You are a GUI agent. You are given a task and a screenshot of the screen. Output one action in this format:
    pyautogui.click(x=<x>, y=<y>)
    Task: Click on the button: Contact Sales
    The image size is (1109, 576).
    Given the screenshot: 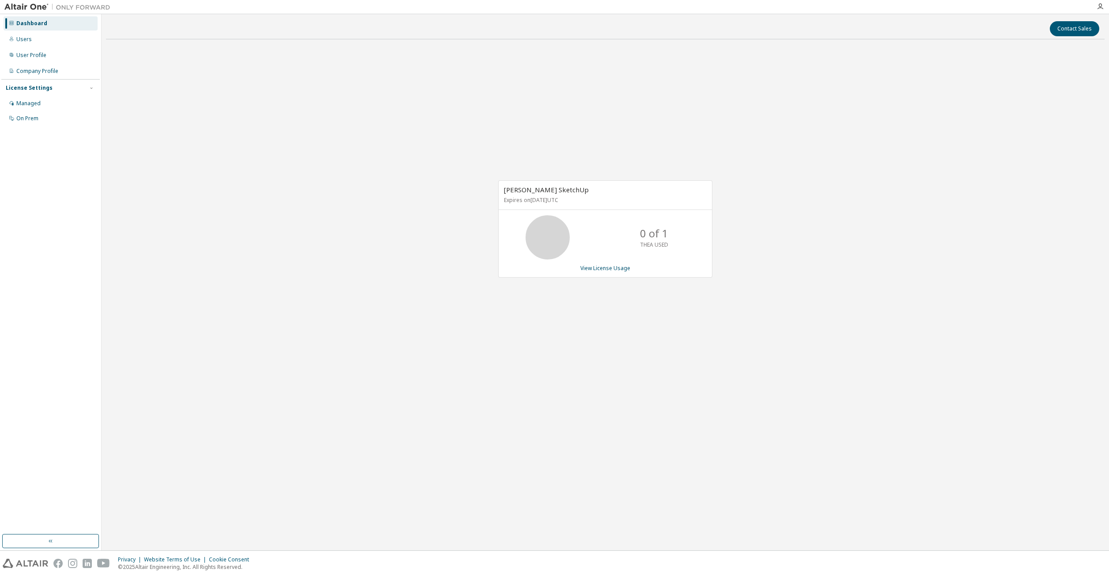 What is the action you would take?
    pyautogui.click(x=1075, y=29)
    